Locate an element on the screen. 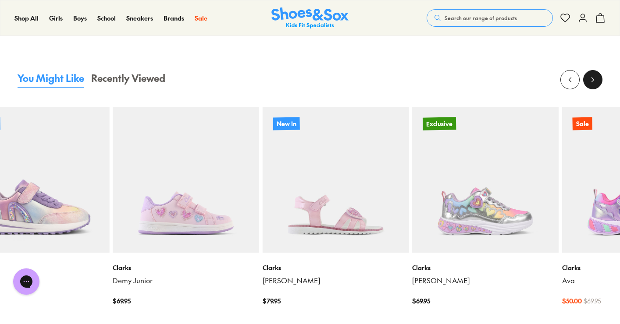  span: Shop All is located at coordinates (26, 18).